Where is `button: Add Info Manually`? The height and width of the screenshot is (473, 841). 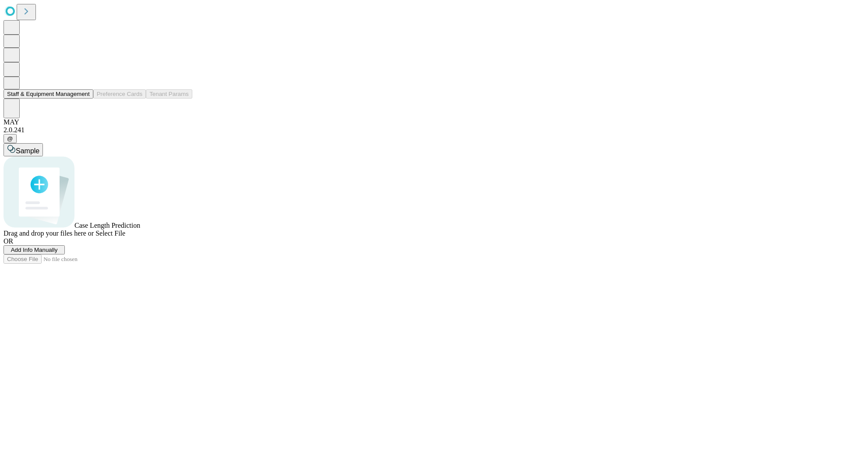
button: Add Info Manually is located at coordinates (34, 250).